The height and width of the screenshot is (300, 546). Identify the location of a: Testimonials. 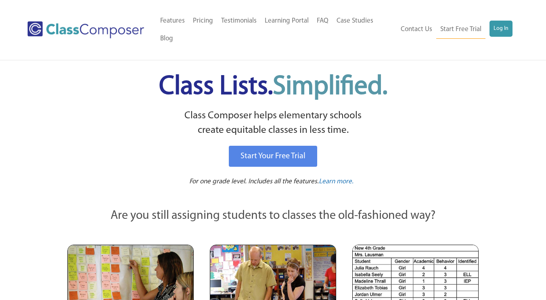
(239, 21).